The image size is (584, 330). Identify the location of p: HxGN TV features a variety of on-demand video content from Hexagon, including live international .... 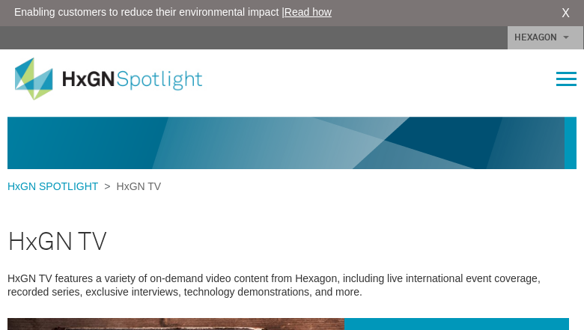
(288, 285).